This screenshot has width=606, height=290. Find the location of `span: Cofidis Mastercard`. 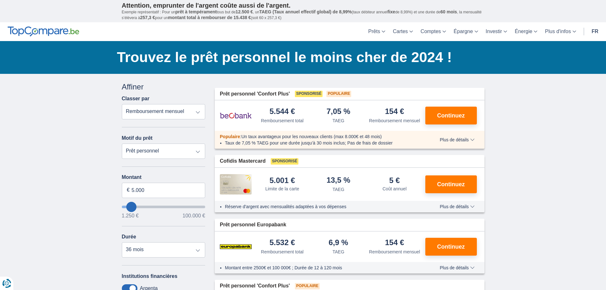

span: Cofidis Mastercard is located at coordinates (243, 161).